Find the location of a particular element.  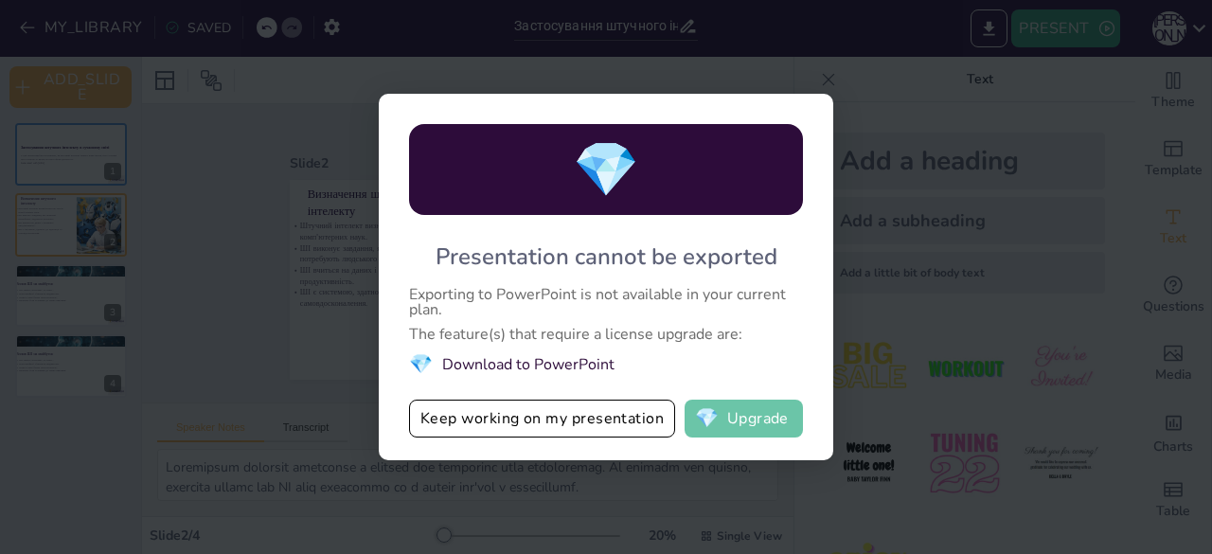

div: Presentation cannot be exported is located at coordinates (606, 256).